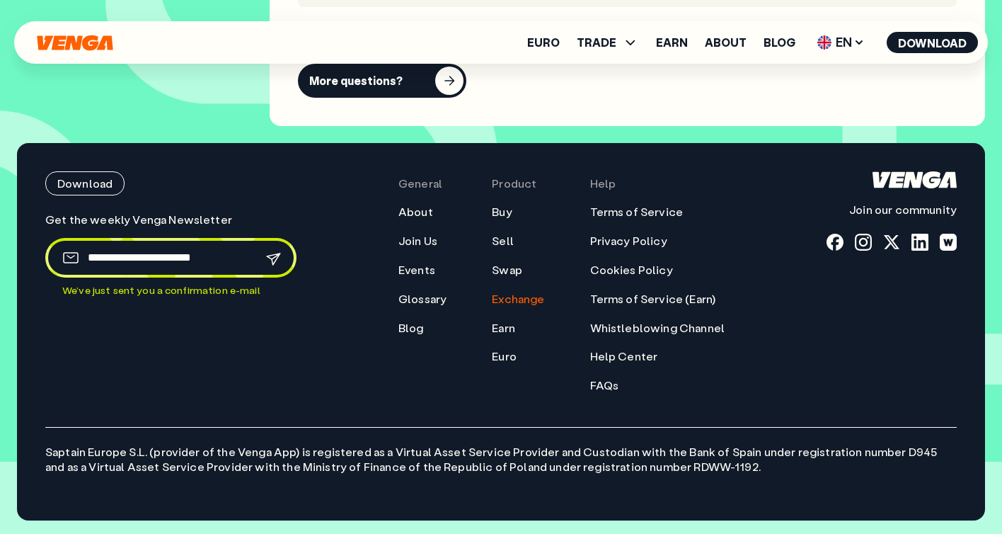  What do you see at coordinates (653, 299) in the screenshot?
I see `a: Terms of Service (Earn)` at bounding box center [653, 299].